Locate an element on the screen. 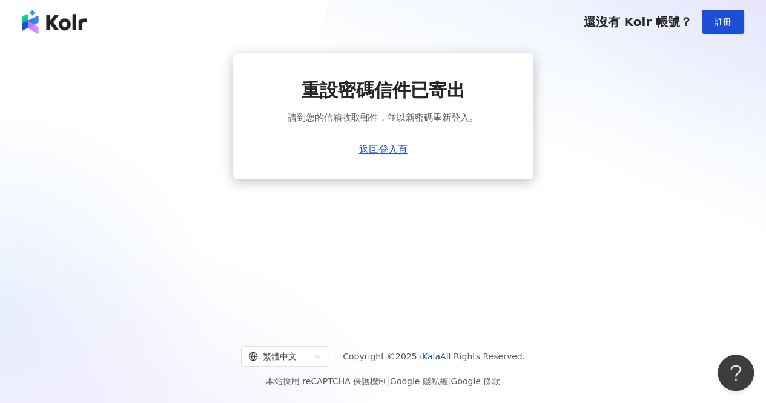 The image size is (766, 403). span: 本站採用 reCAPTCHA 保護機制 is located at coordinates (383, 381).